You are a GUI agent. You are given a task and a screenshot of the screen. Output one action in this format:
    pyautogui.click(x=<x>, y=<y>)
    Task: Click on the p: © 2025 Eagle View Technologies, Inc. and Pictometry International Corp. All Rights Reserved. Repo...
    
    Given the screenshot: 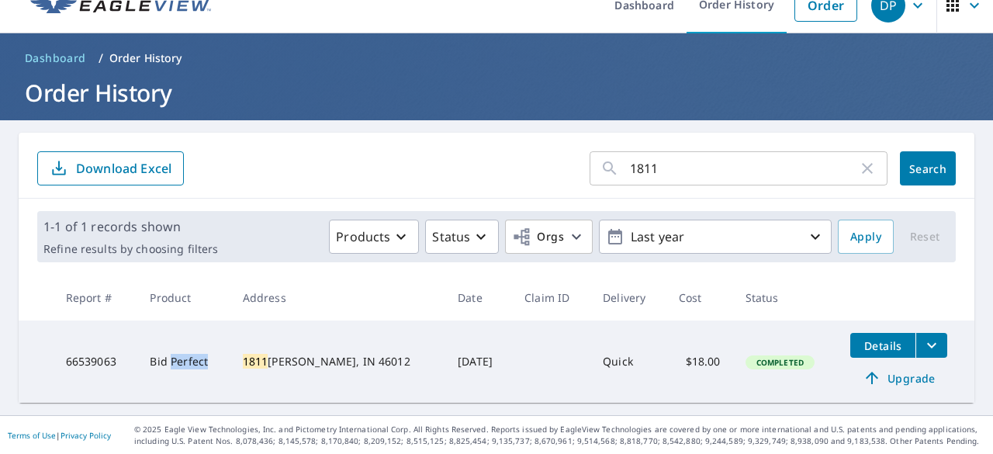 What is the action you would take?
    pyautogui.click(x=559, y=435)
    